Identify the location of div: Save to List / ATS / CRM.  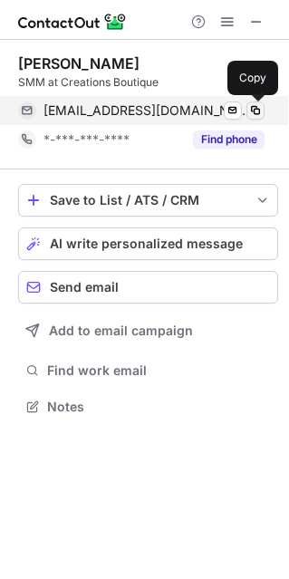
(148, 200).